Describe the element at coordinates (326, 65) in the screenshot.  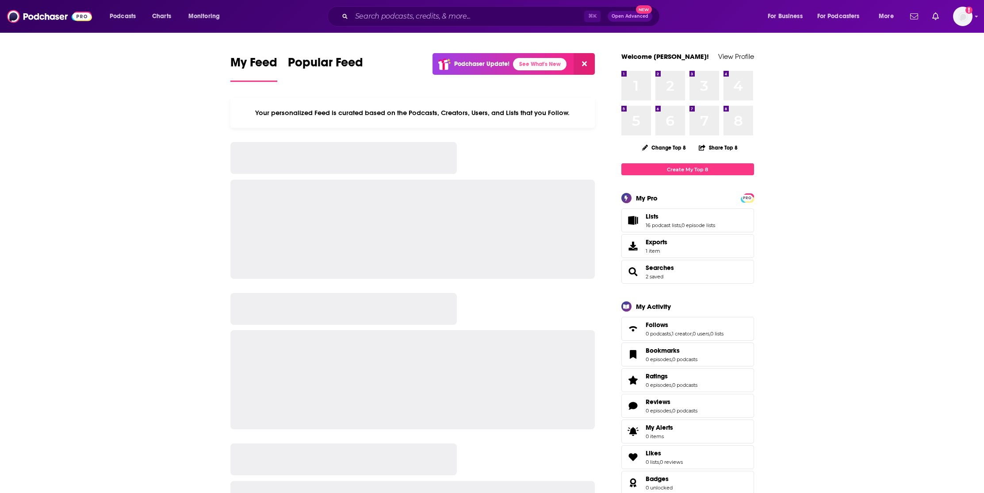
I see `span: Popular Feed` at that location.